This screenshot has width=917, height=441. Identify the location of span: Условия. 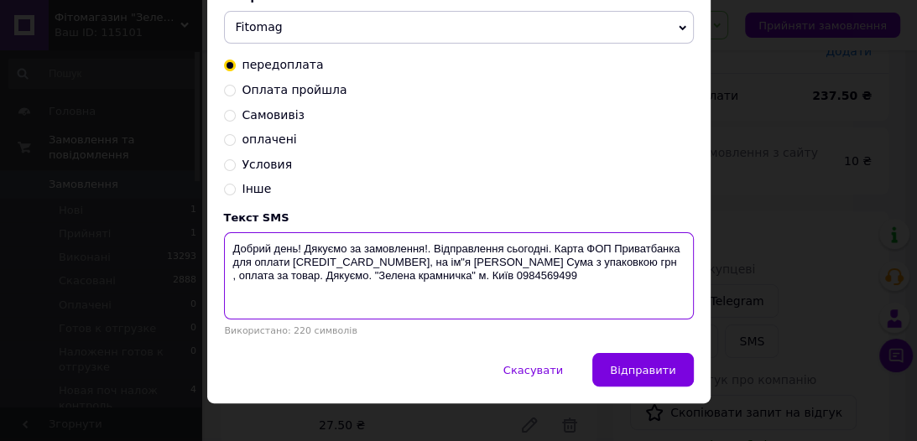
(268, 164).